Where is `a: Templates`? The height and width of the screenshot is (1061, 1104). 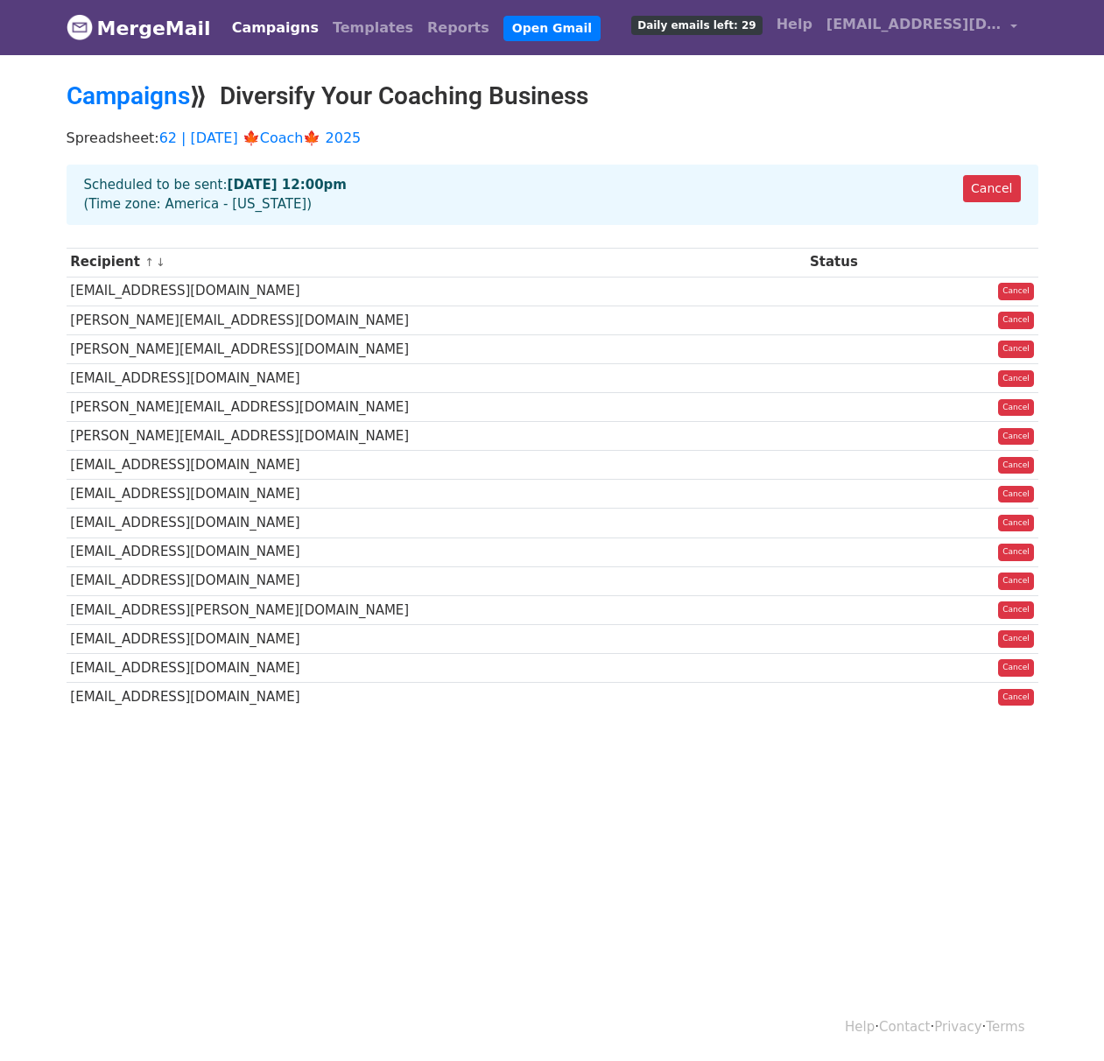 a: Templates is located at coordinates (373, 28).